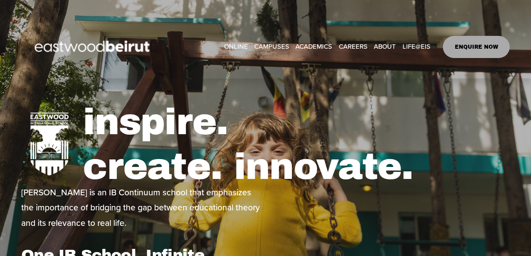 The width and height of the screenshot is (531, 256). I want to click on a: ONLINE, so click(236, 47).